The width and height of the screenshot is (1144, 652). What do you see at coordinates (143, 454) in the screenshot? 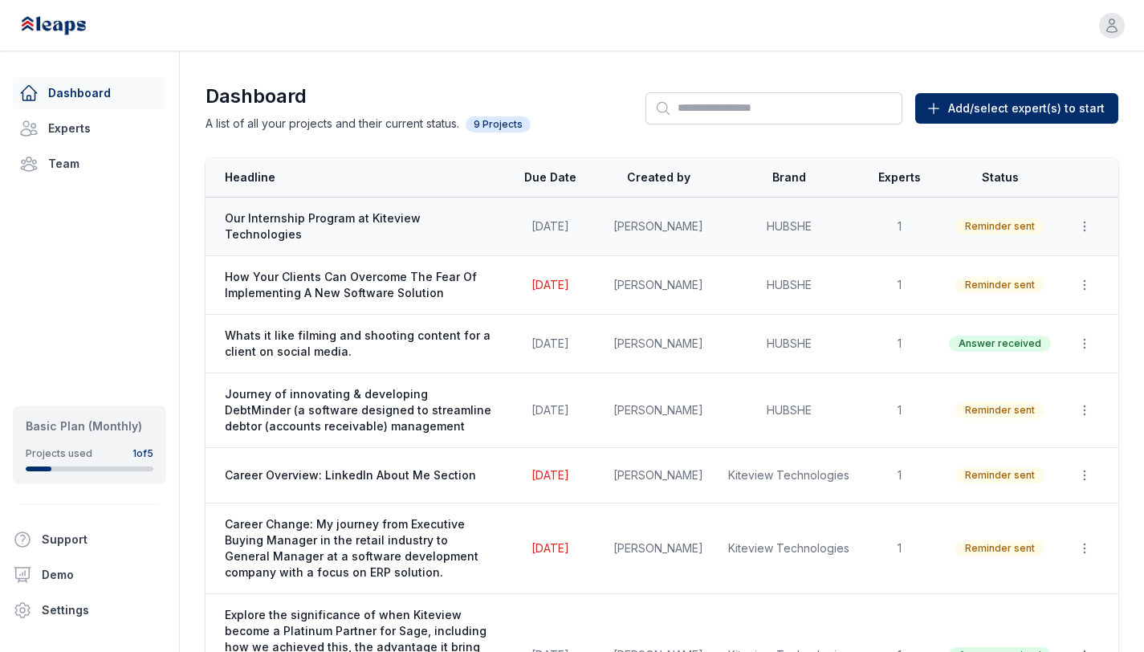
I see `div: 1 of 5` at bounding box center [143, 454].